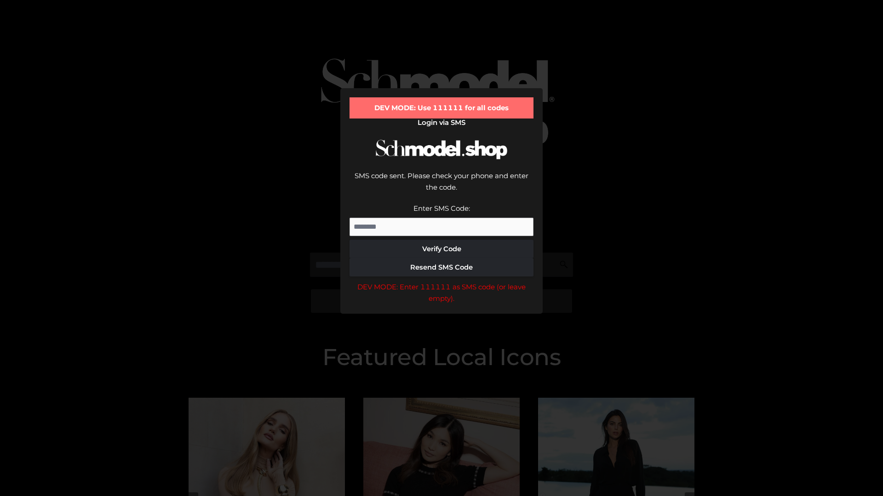 The height and width of the screenshot is (496, 883). I want to click on button: Verify Code, so click(441, 249).